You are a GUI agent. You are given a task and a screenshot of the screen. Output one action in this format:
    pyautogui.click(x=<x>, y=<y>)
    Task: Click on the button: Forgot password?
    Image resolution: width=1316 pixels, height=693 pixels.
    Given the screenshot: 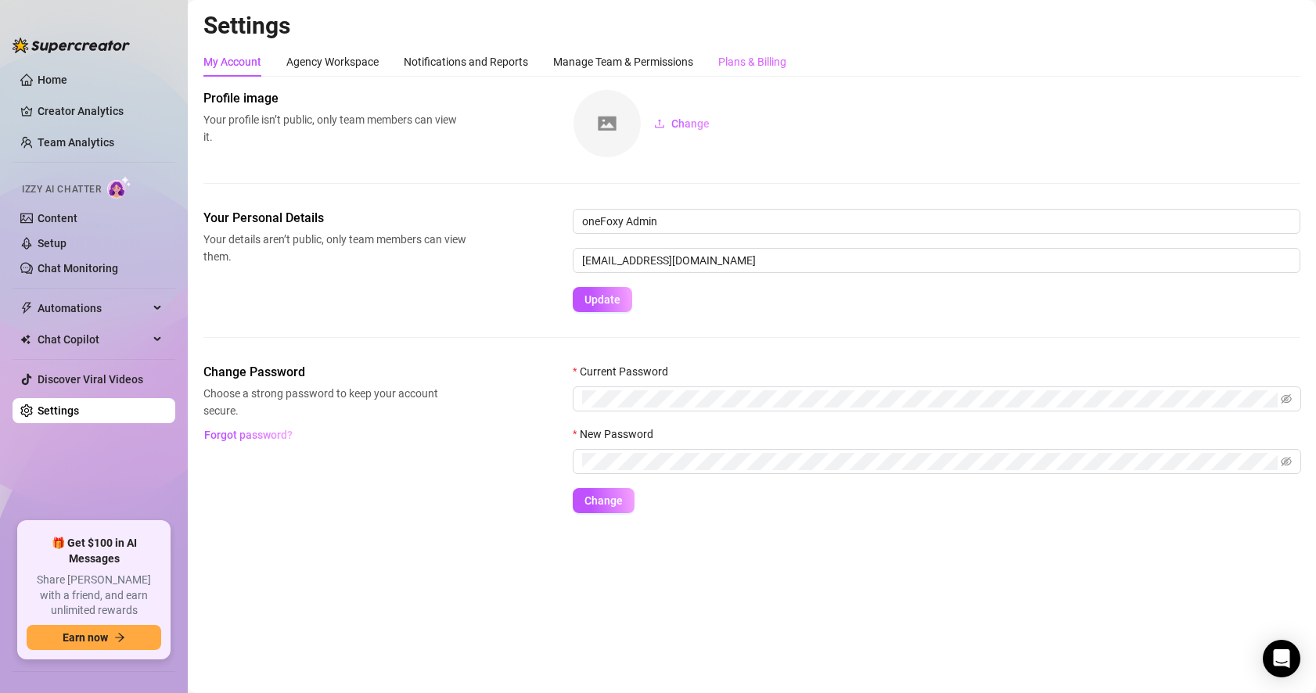 What is the action you would take?
    pyautogui.click(x=248, y=435)
    